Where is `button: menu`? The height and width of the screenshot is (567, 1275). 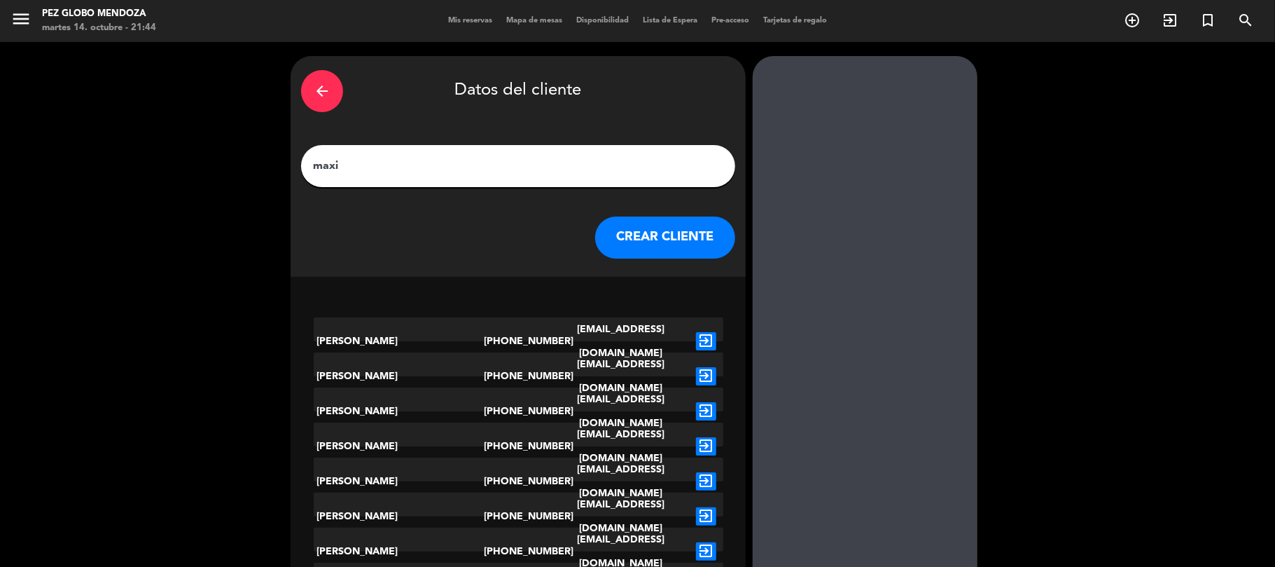 button: menu is located at coordinates (21, 21).